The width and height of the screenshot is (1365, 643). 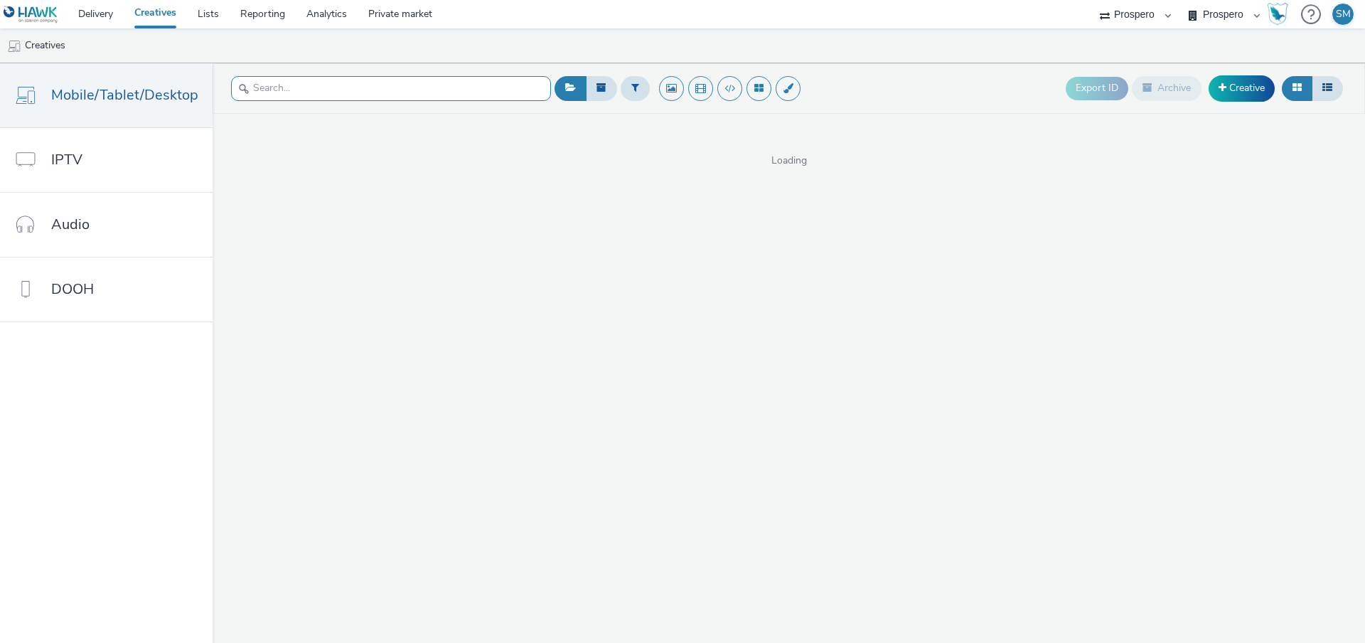 I want to click on div: SM, so click(x=1343, y=14).